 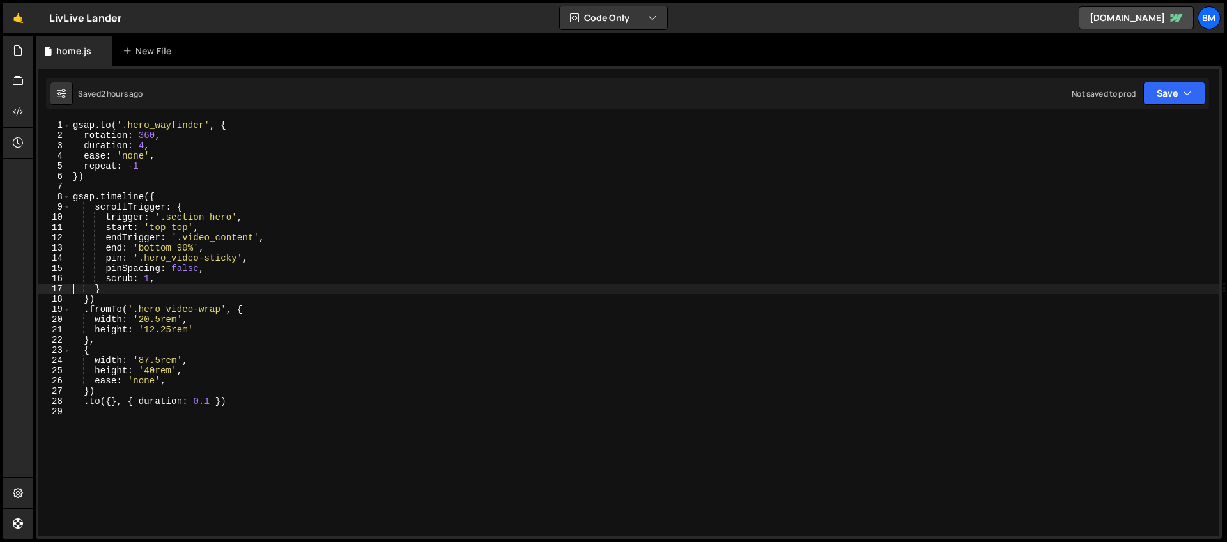 What do you see at coordinates (54, 269) in the screenshot?
I see `div: 15` at bounding box center [54, 269].